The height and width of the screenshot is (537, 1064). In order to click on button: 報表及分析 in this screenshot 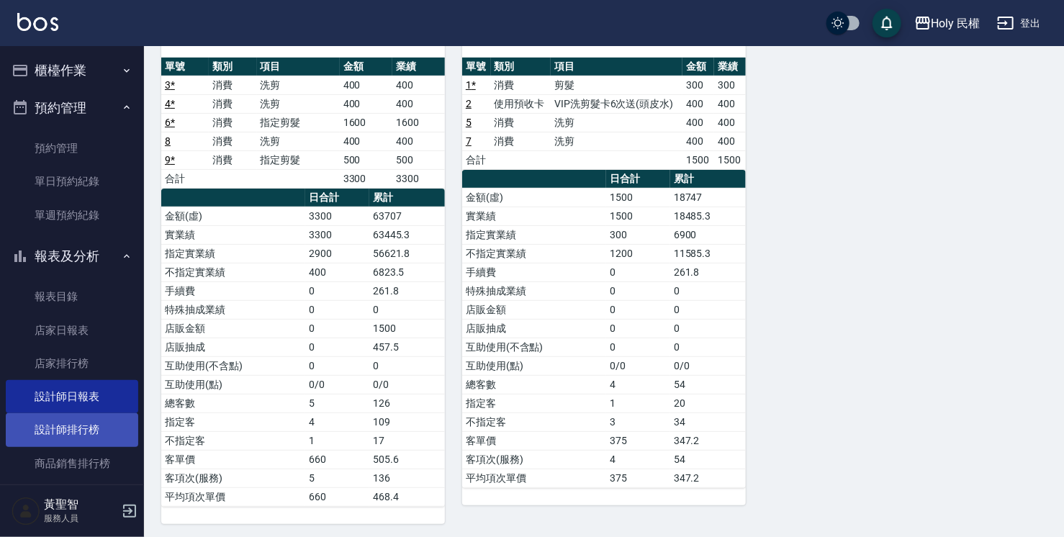, I will do `click(72, 256)`.